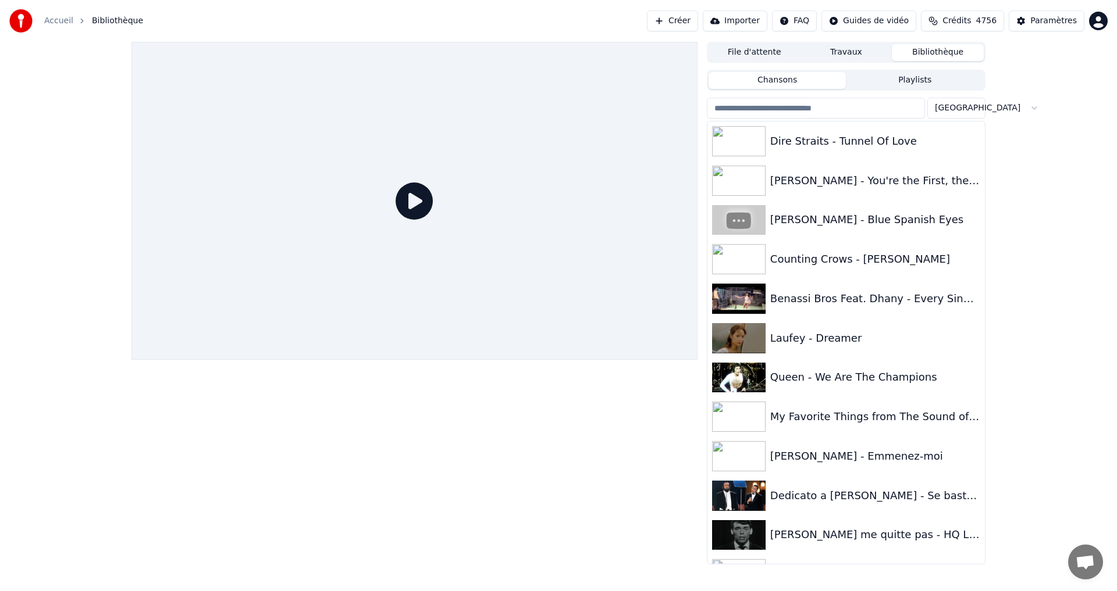  What do you see at coordinates (21, 21) in the screenshot?
I see `img: youka` at bounding box center [21, 21].